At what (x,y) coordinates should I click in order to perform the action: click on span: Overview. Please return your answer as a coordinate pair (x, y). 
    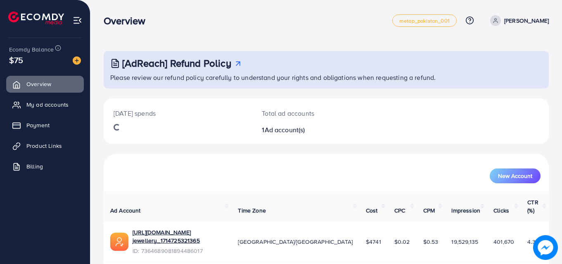
    Looking at the image, I should click on (39, 84).